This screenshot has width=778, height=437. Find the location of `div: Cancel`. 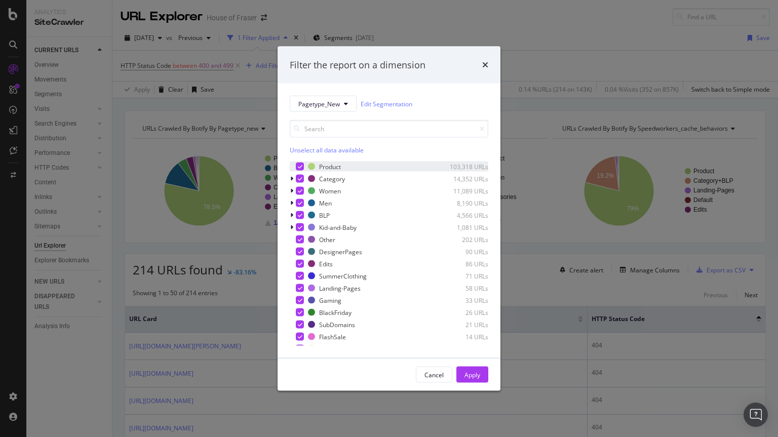

div: Cancel is located at coordinates (434, 374).